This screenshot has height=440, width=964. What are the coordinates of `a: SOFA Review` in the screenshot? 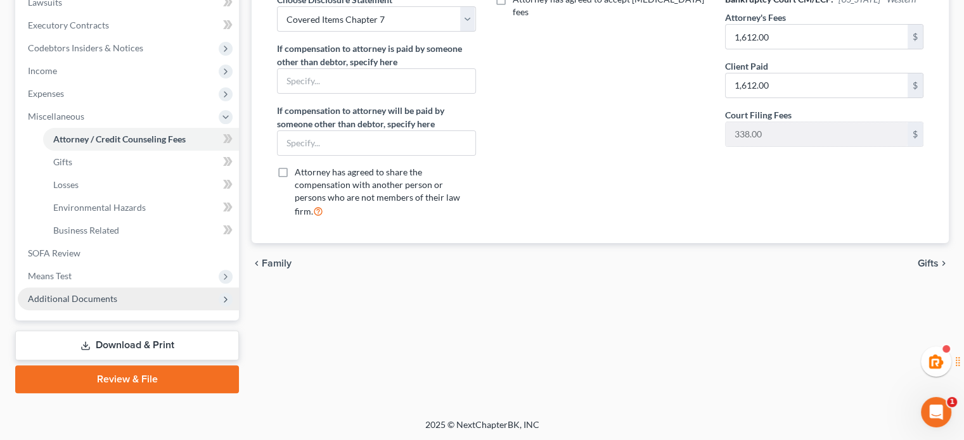 It's located at (128, 253).